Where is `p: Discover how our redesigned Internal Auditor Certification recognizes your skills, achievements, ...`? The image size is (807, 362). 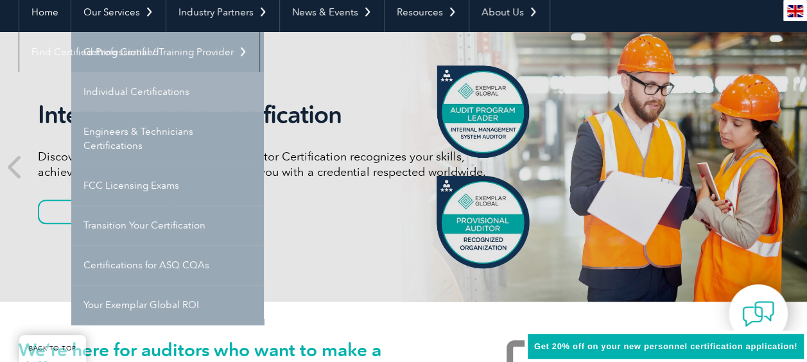
p: Discover how our redesigned Internal Auditor Certification recognizes your skills, achievements, ... is located at coordinates (279, 164).